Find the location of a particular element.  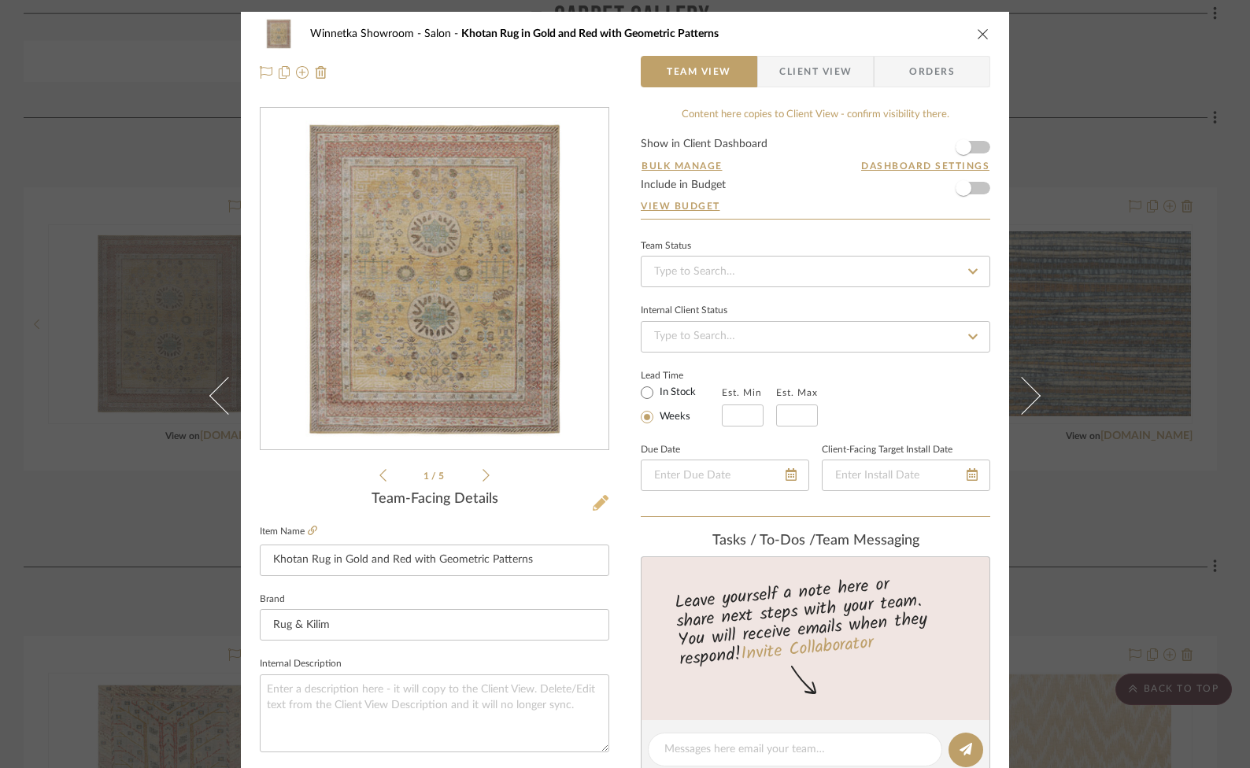

a: Invite Collaborator is located at coordinates (807, 649).